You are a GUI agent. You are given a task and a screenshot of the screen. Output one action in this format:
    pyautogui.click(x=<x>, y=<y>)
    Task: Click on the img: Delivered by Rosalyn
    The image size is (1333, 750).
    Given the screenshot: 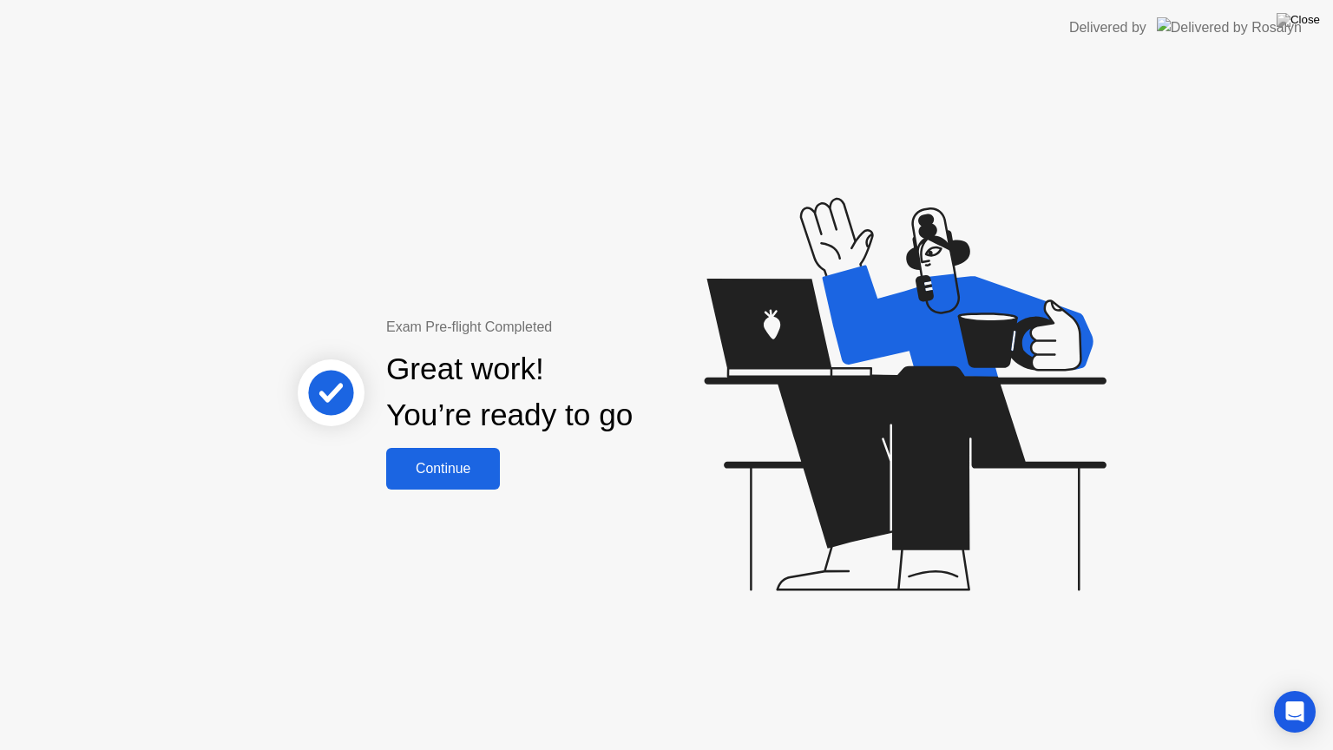 What is the action you would take?
    pyautogui.click(x=1229, y=27)
    